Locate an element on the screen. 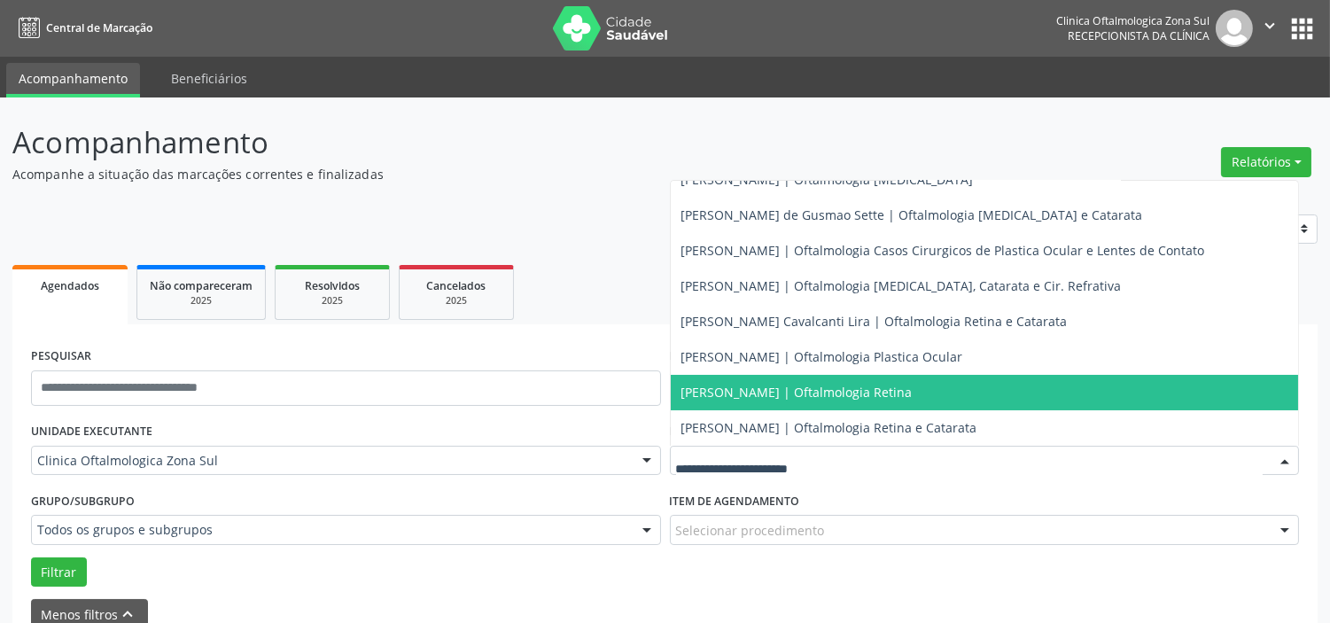 This screenshot has width=1330, height=623. a: Central de Marcação is located at coordinates (82, 27).